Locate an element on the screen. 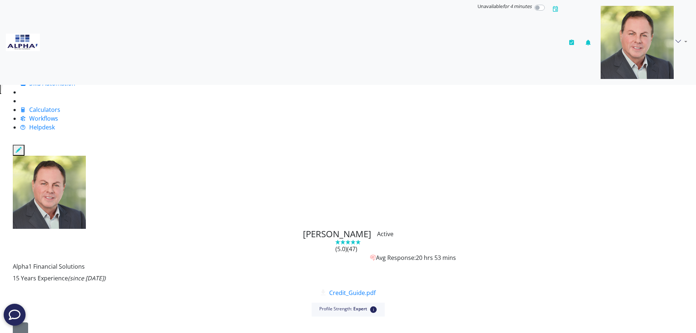 The width and height of the screenshot is (696, 333). a: SMS Automation is located at coordinates (47, 83).